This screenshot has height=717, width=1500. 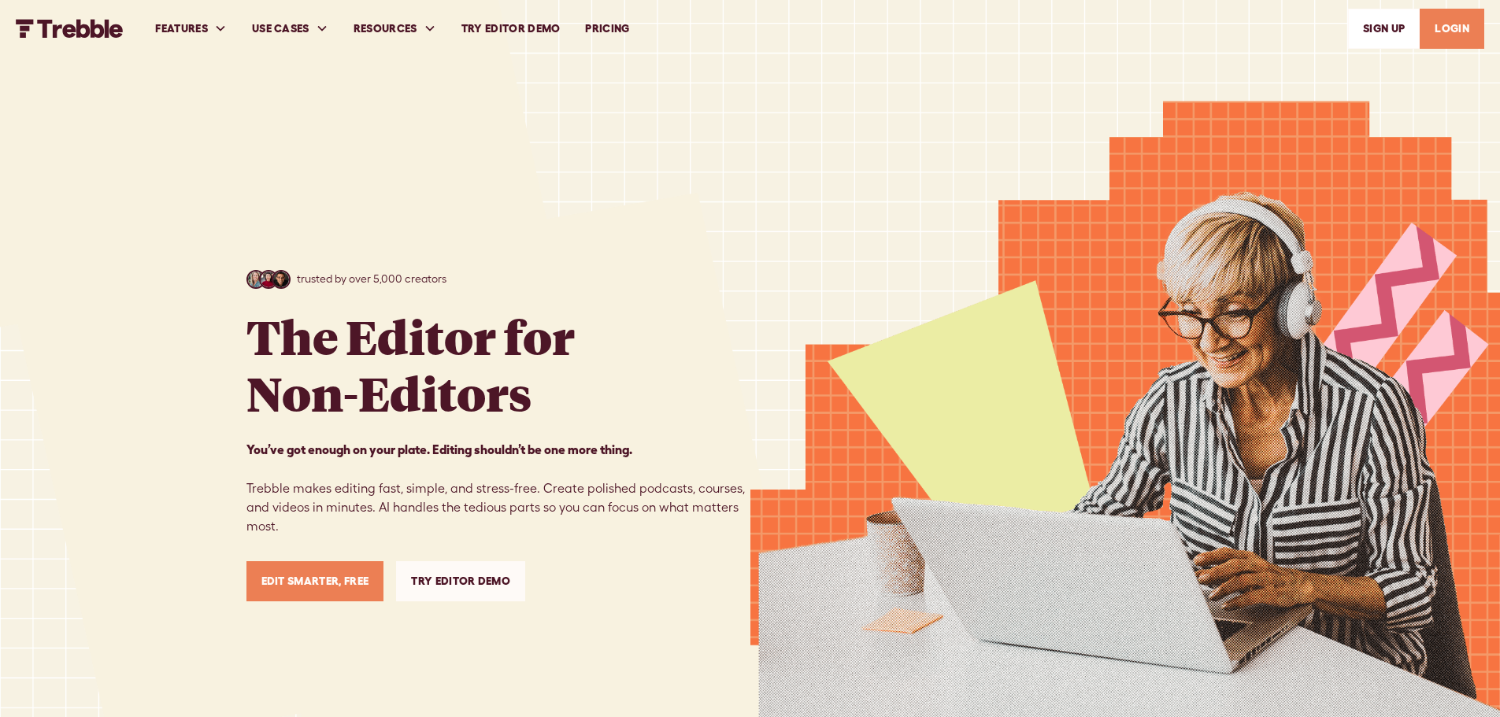 I want to click on img: Trebble FM Logo, so click(x=69, y=28).